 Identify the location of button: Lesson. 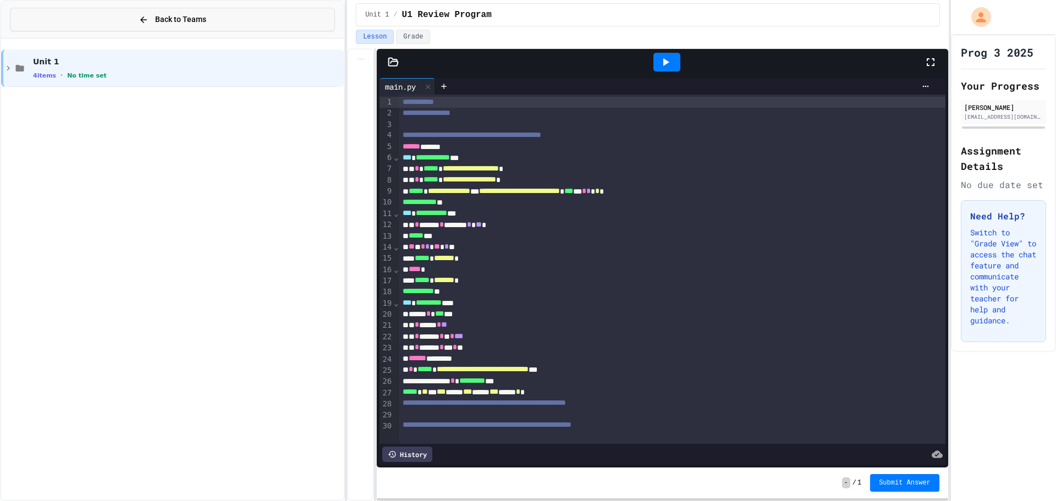
(375, 37).